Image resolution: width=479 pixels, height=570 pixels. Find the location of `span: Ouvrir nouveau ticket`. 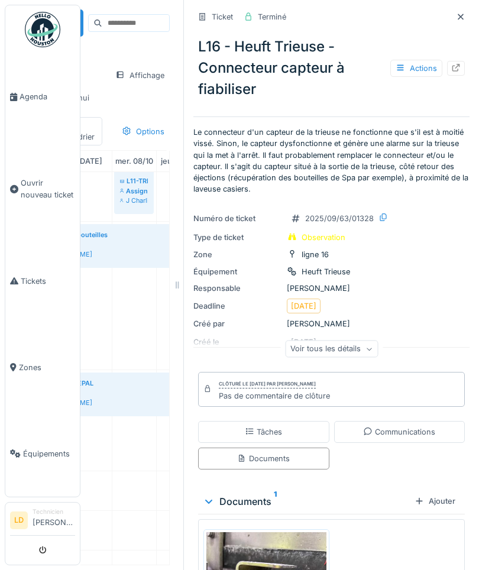

span: Ouvrir nouveau ticket is located at coordinates (48, 189).